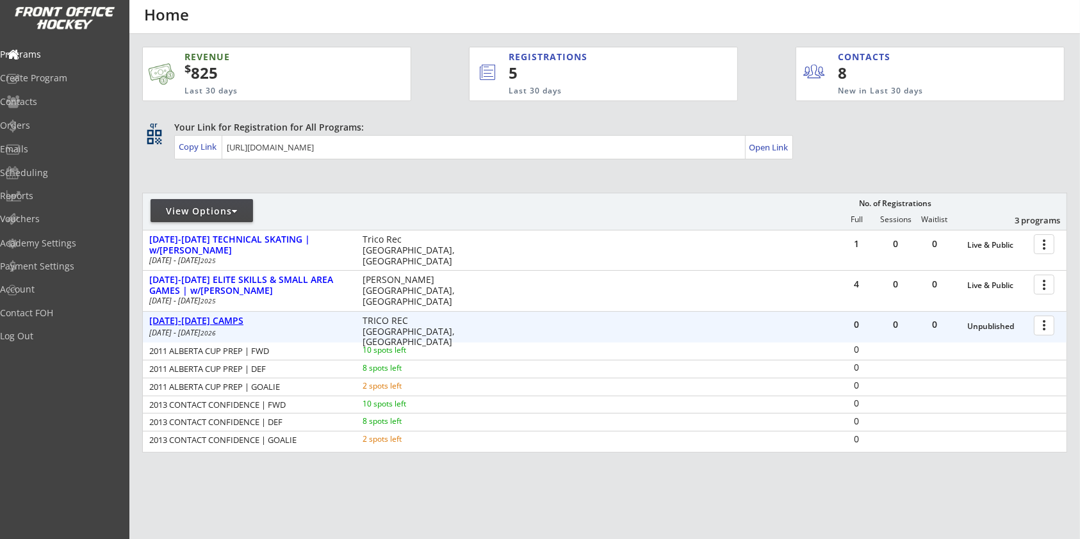 Image resolution: width=1080 pixels, height=539 pixels. I want to click on a: Open Link, so click(768, 147).